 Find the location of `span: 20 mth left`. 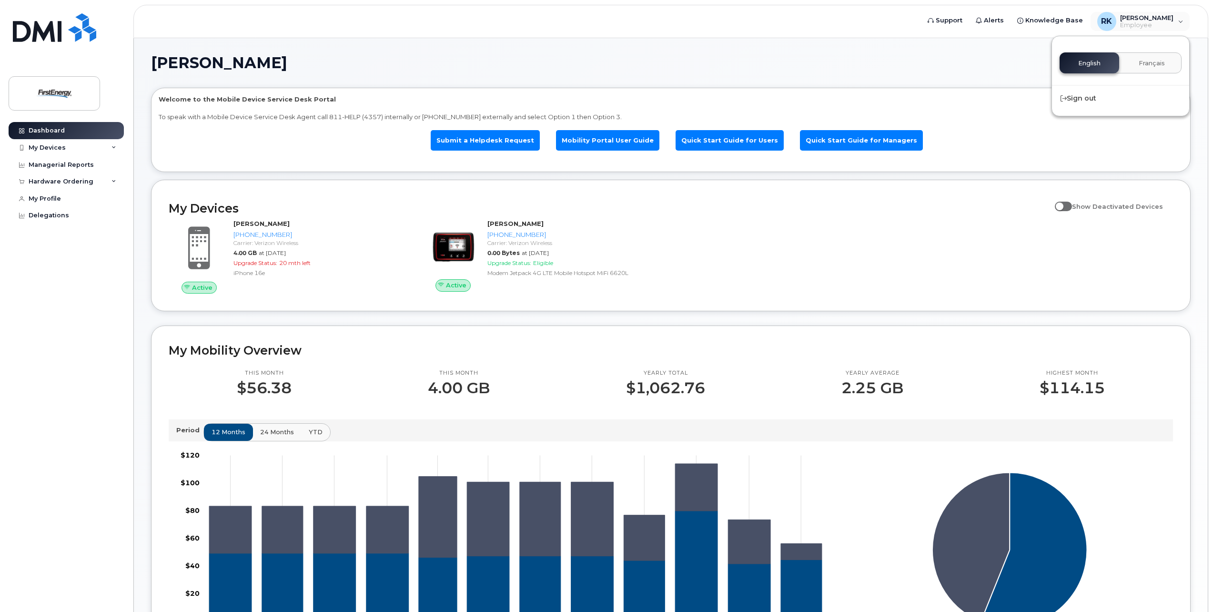

span: 20 mth left is located at coordinates (295, 263).